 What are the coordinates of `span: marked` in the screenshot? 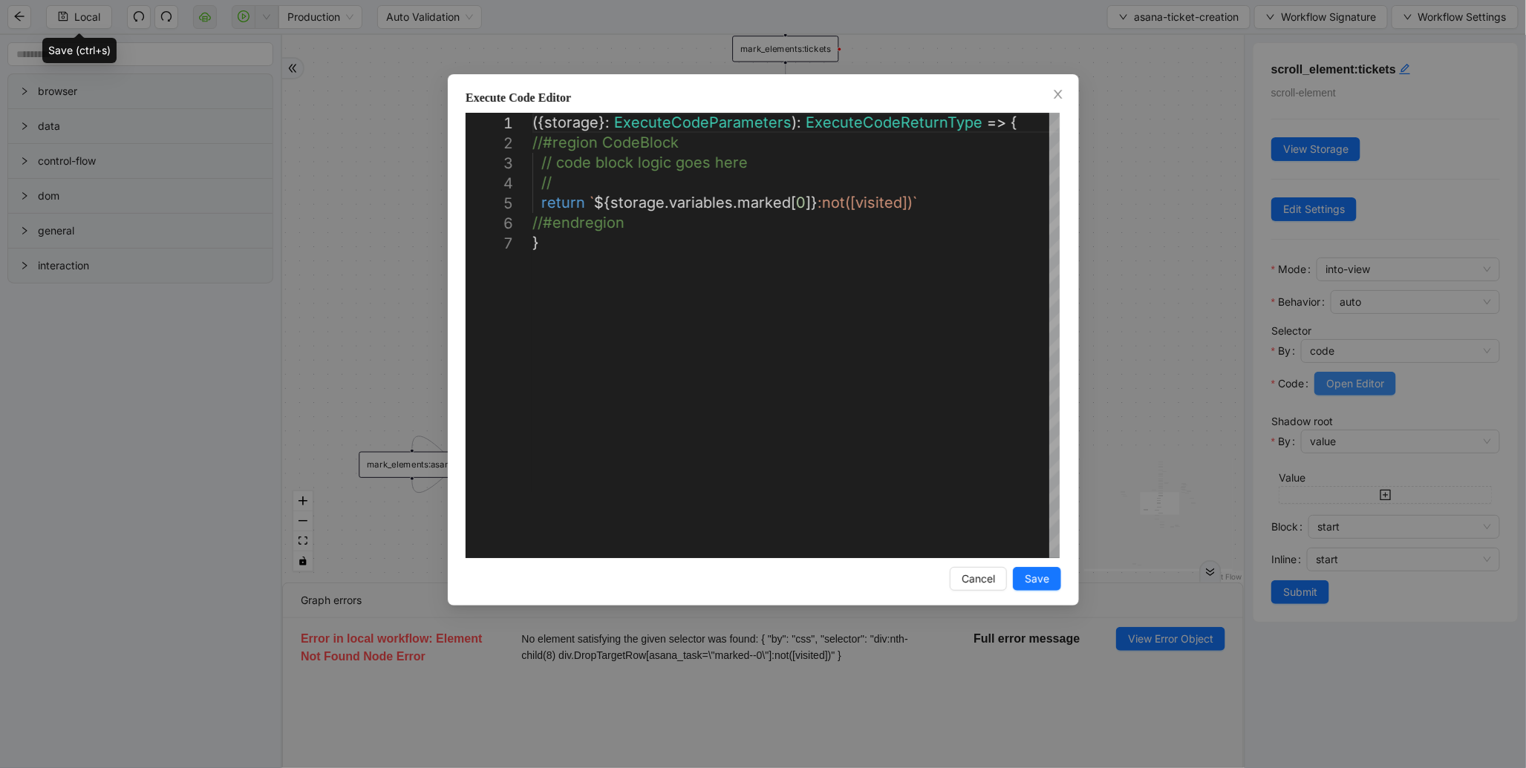 It's located at (764, 203).